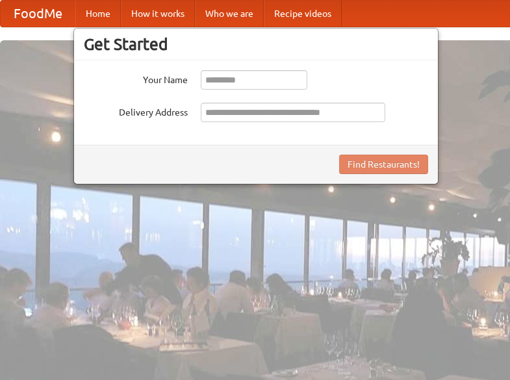  I want to click on h3: Get Started, so click(256, 44).